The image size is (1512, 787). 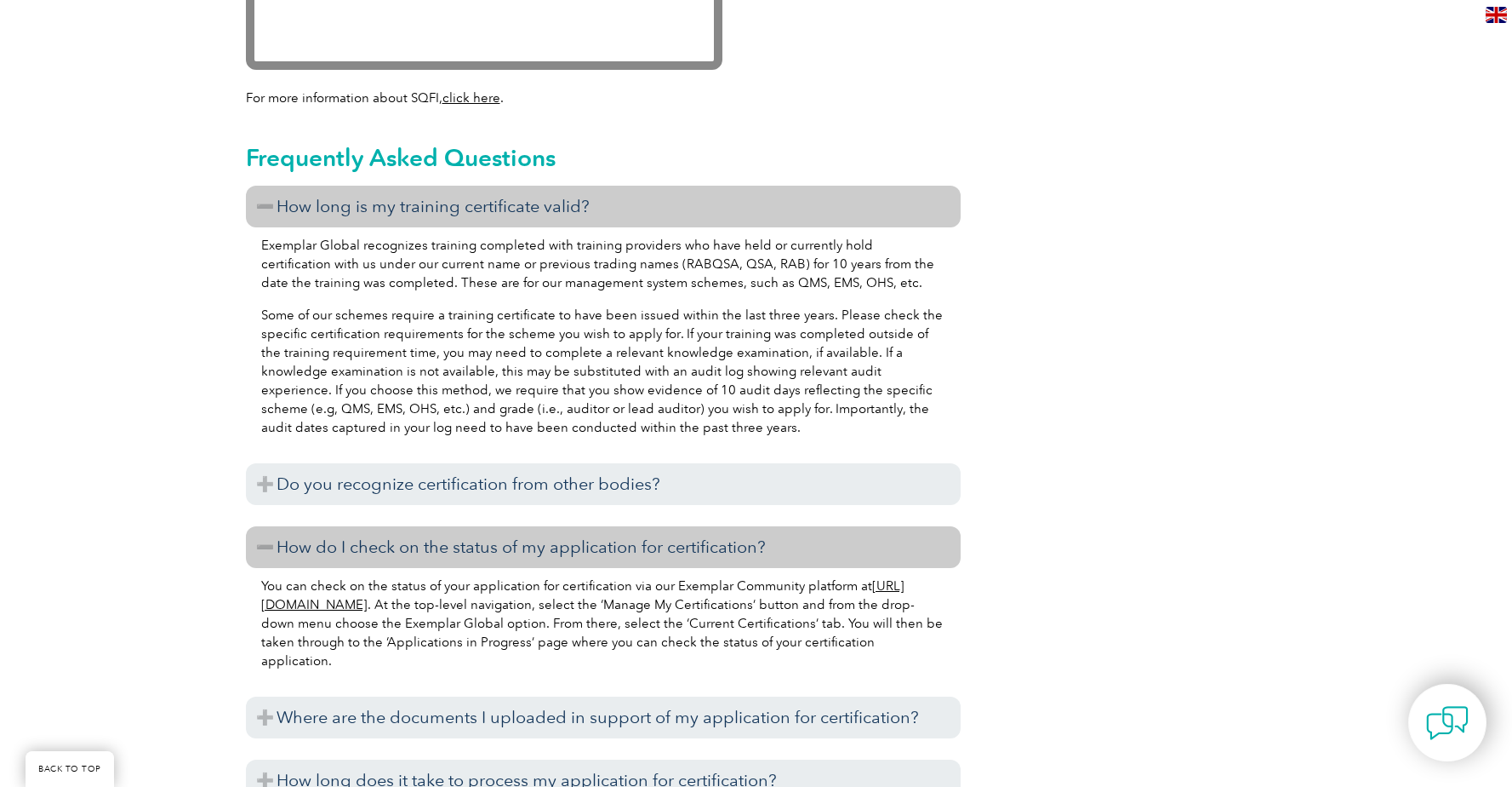 I want to click on h3: How do I check on the status of my application for certification?, so click(x=604, y=547).